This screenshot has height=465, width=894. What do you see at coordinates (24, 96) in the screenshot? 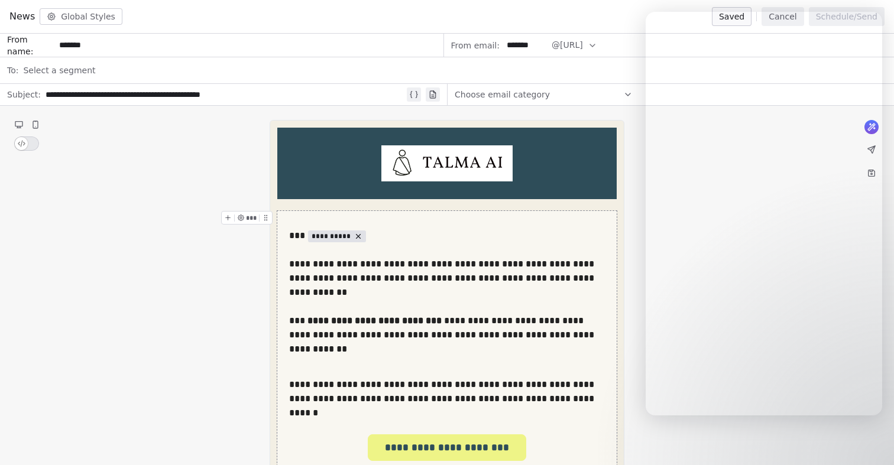
I see `span: Subject:` at bounding box center [24, 96].